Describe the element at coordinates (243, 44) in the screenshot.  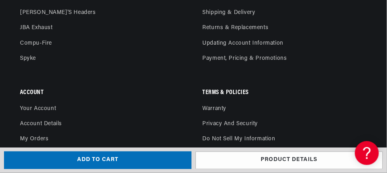
I see `a: Updating Account Information` at that location.